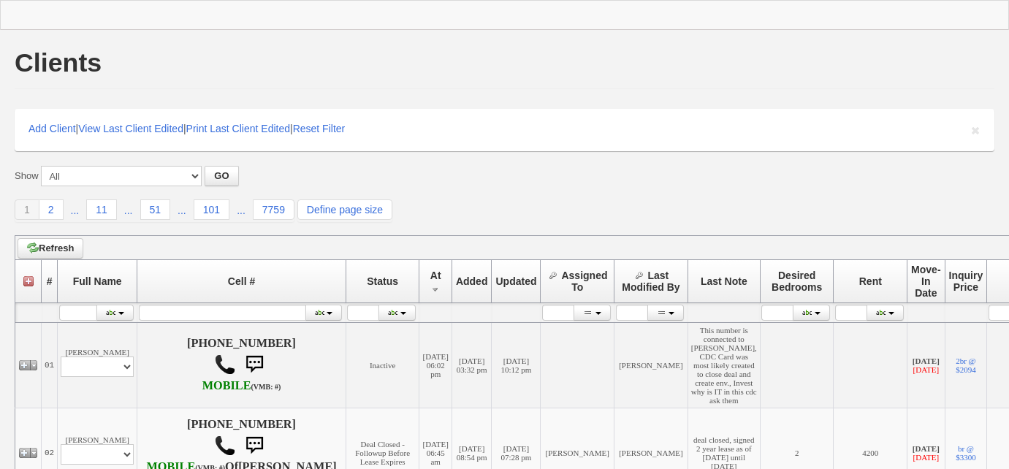 The image size is (1009, 469). Describe the element at coordinates (102, 210) in the screenshot. I see `a: 11` at that location.